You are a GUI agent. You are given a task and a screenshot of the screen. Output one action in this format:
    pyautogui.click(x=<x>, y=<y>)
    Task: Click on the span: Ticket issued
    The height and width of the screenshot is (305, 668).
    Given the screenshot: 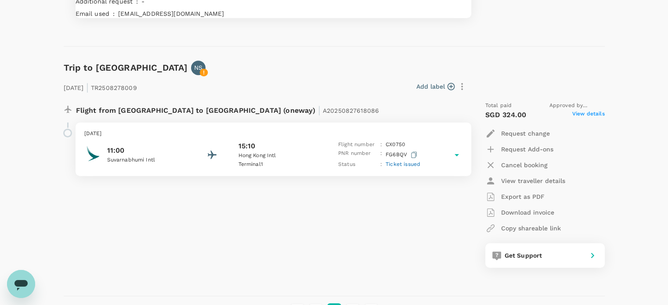 What is the action you would take?
    pyautogui.click(x=403, y=164)
    